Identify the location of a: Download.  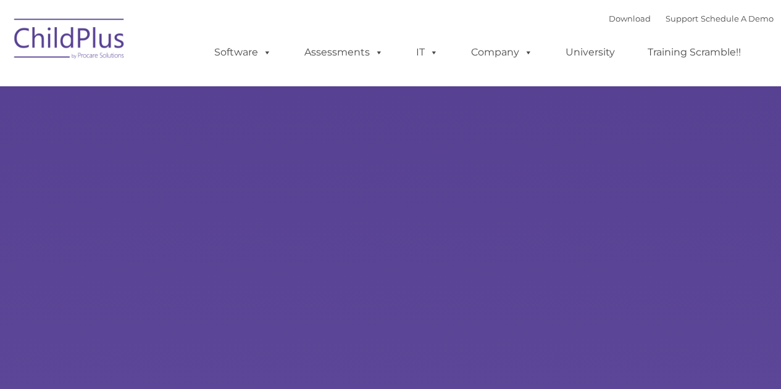
(629, 19).